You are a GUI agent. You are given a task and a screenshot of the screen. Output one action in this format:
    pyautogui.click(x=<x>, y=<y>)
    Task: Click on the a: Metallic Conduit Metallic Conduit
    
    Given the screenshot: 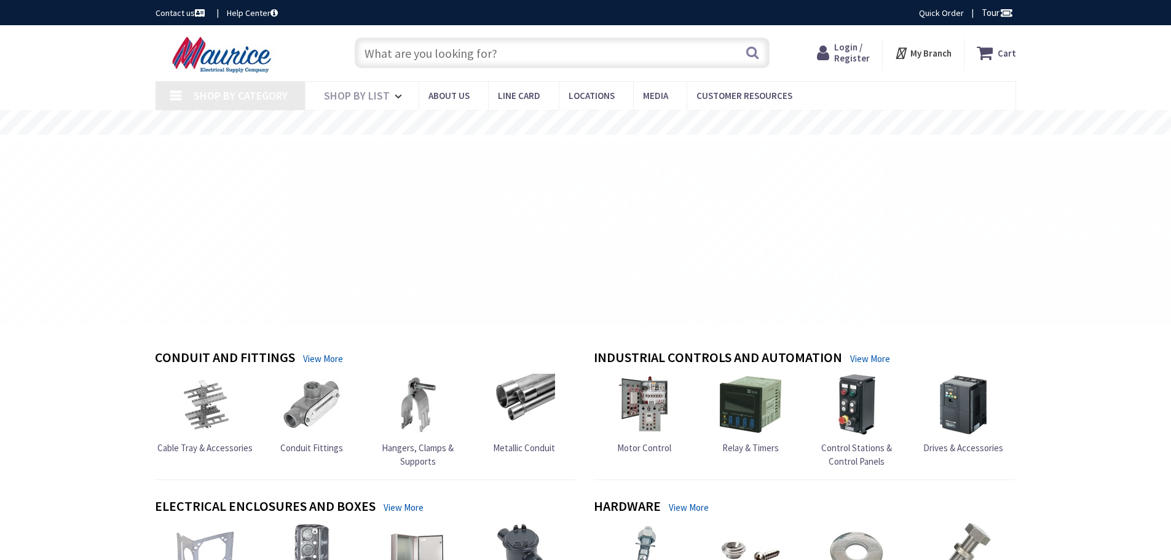 What is the action you would take?
    pyautogui.click(x=524, y=414)
    